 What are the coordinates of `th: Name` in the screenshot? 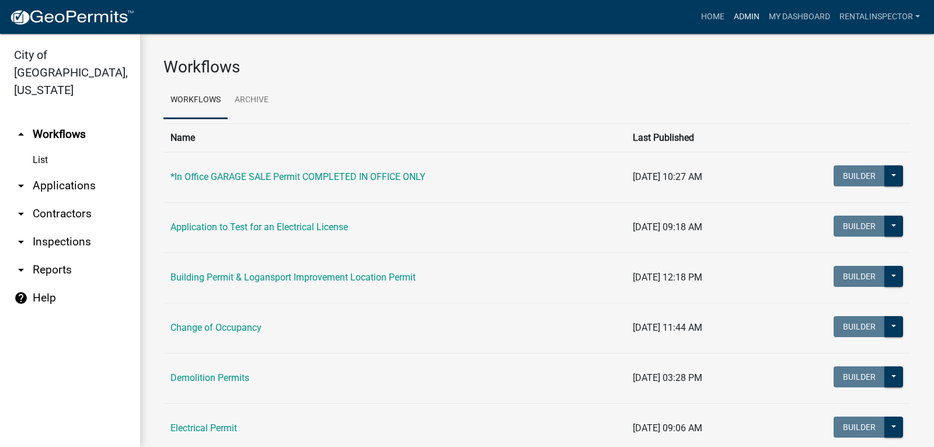 It's located at (395, 137).